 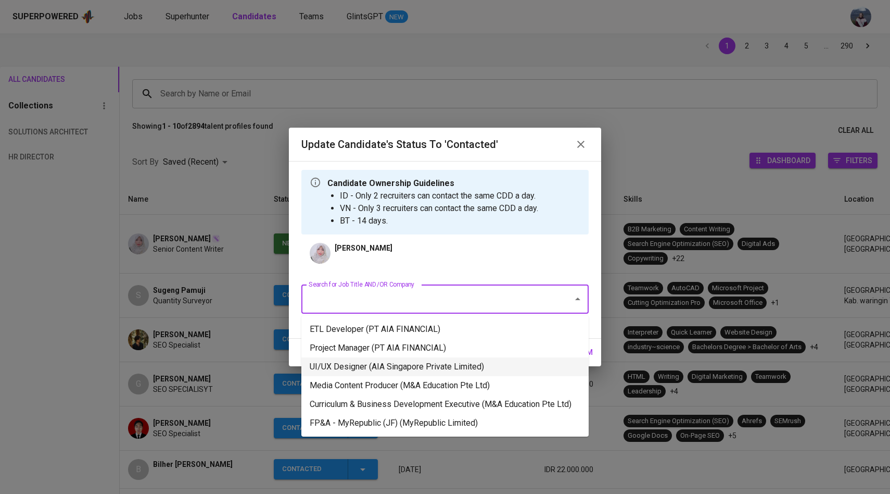 I want to click on li: Project Manager (PT AIA FINANCIAL), so click(x=445, y=348).